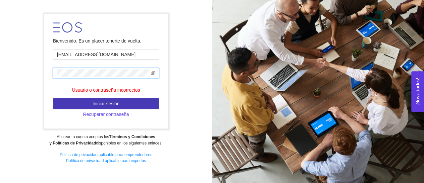 Image resolution: width=424 pixels, height=183 pixels. I want to click on span: eye-invisible, so click(153, 73).